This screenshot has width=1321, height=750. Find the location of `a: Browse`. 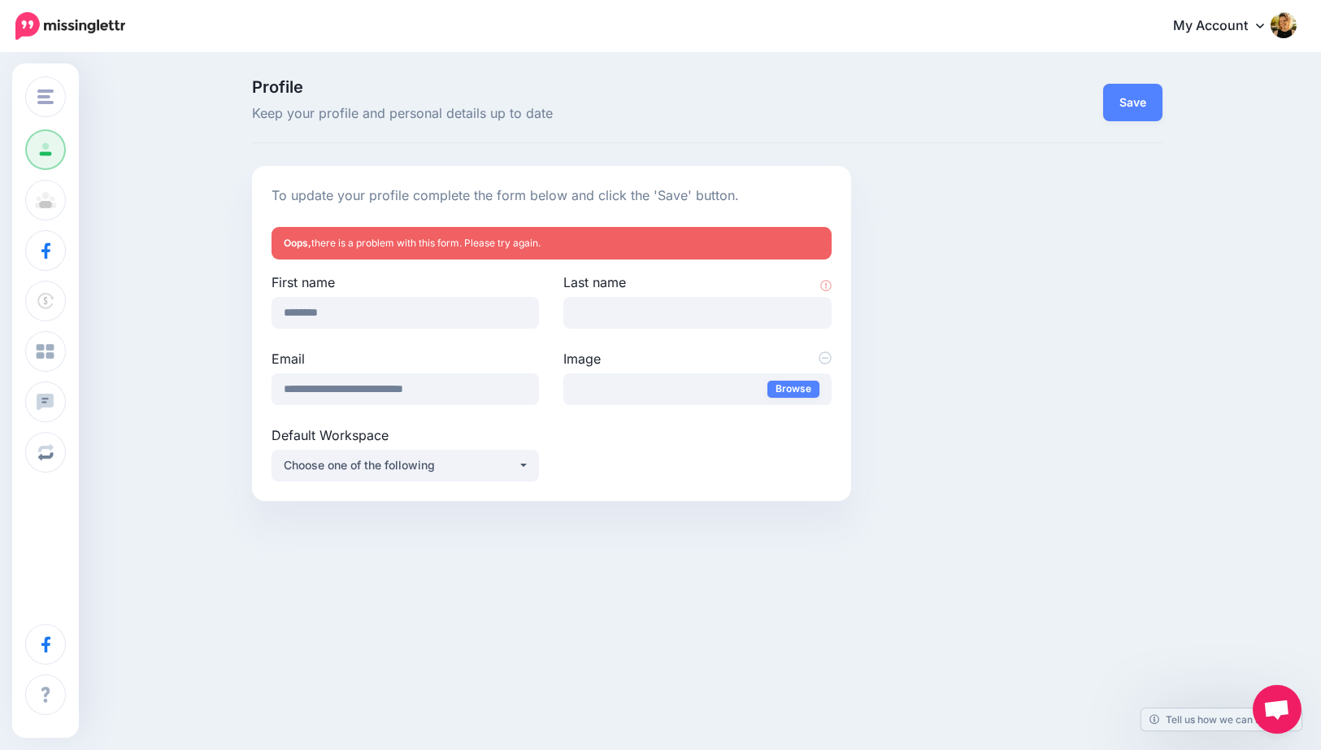

a: Browse is located at coordinates (794, 389).